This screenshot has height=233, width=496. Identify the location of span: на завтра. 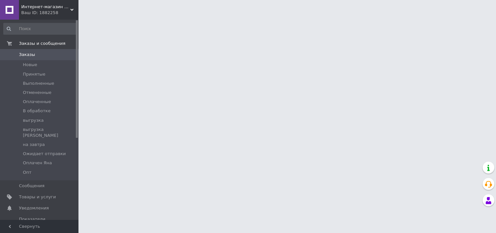
(34, 145).